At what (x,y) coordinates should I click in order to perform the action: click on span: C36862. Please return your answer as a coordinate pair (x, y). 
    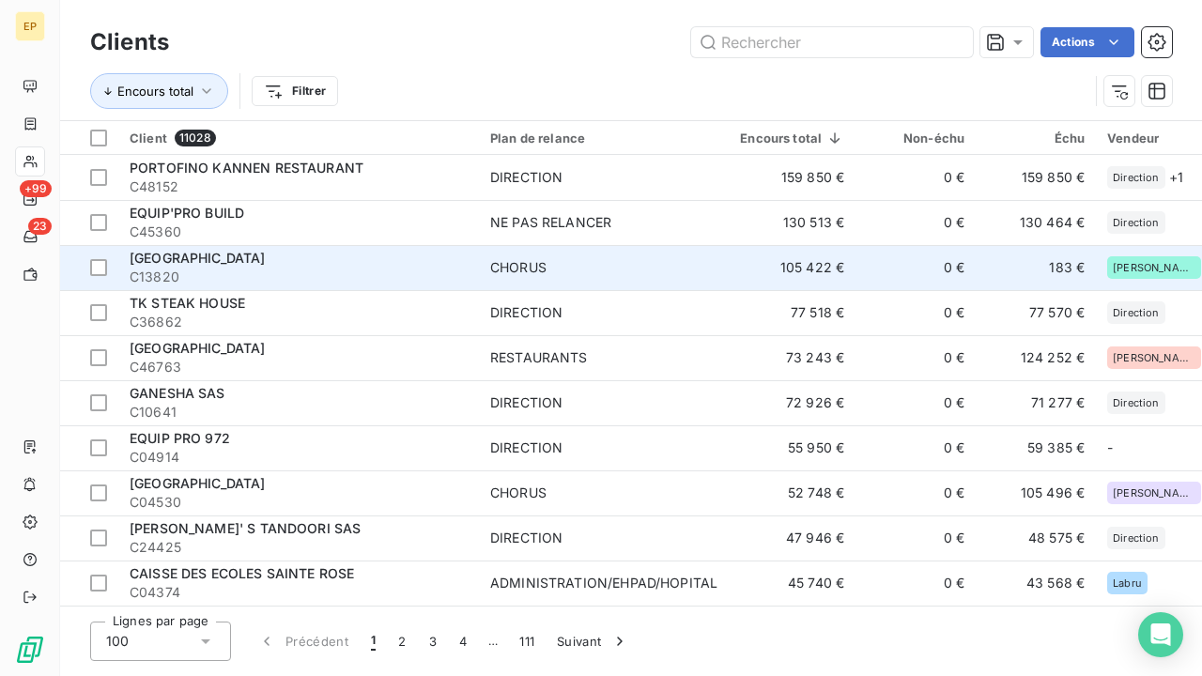
    Looking at the image, I should click on (299, 322).